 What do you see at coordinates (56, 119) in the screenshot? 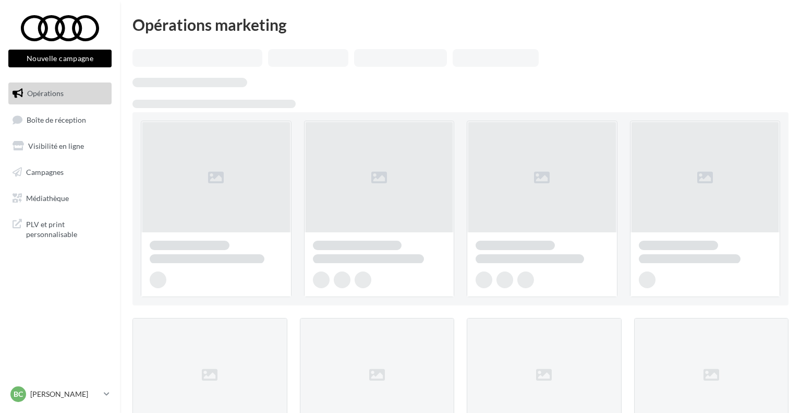
I see `span: Boîte de réception` at bounding box center [56, 119].